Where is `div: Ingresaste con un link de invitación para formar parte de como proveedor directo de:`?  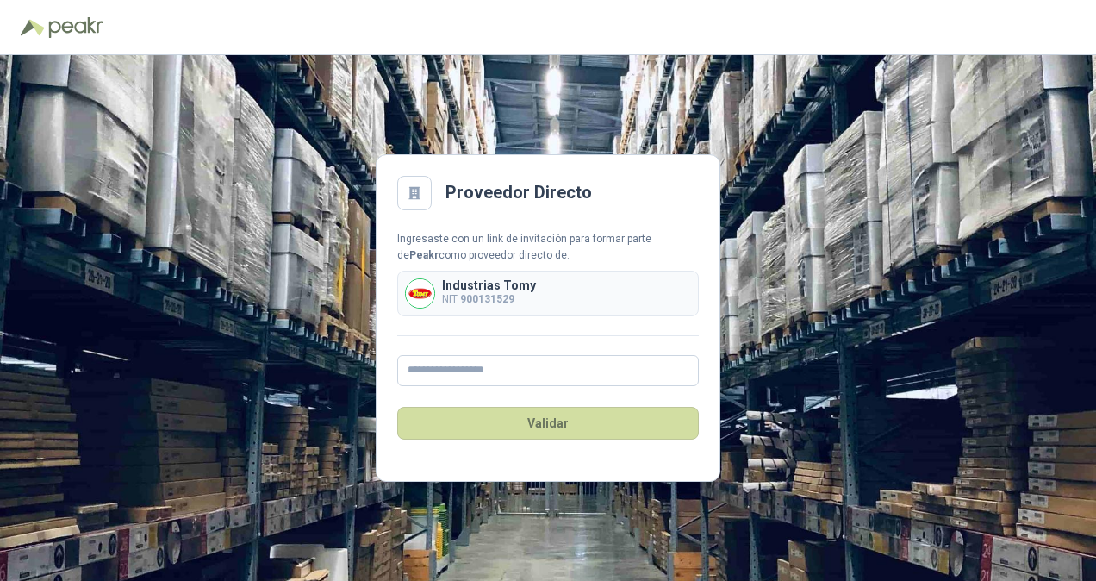
div: Ingresaste con un link de invitación para formar parte de como proveedor directo de: is located at coordinates (548, 247).